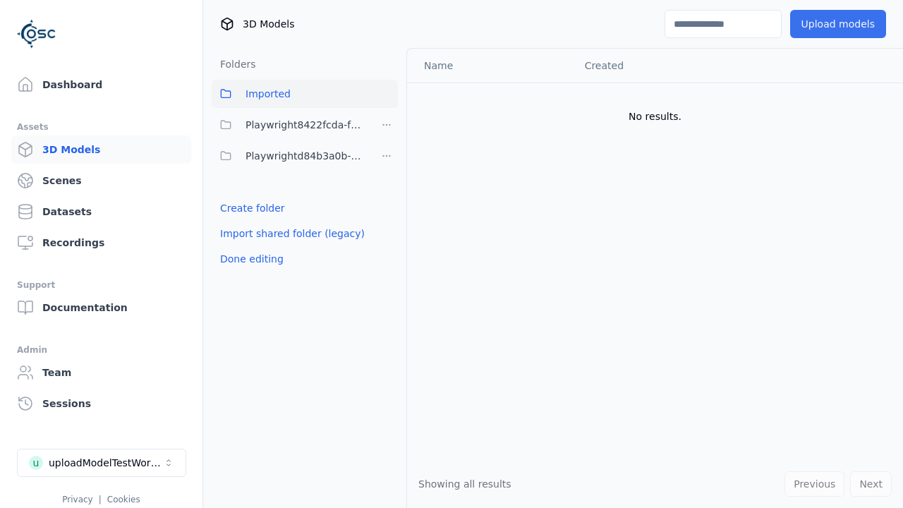 The width and height of the screenshot is (903, 508). I want to click on a: Privacy, so click(77, 499).